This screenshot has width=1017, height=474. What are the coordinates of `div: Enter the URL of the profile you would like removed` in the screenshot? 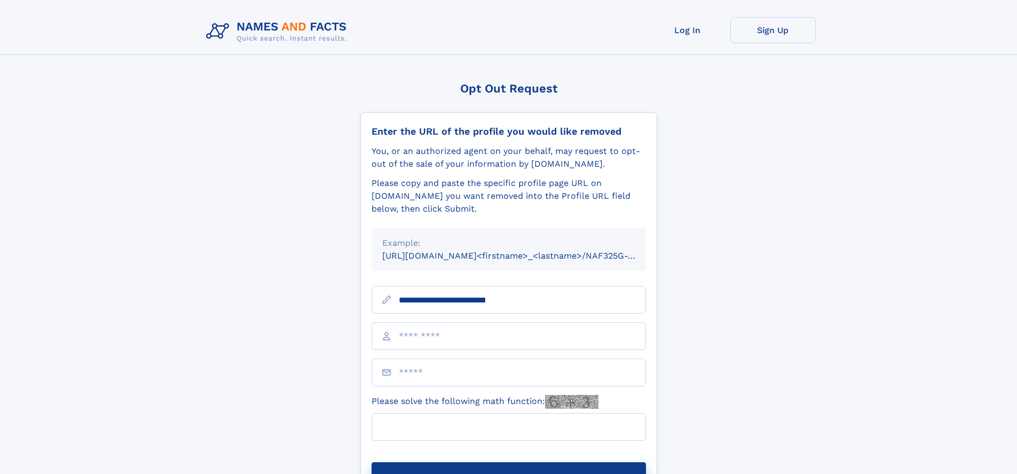 It's located at (509, 131).